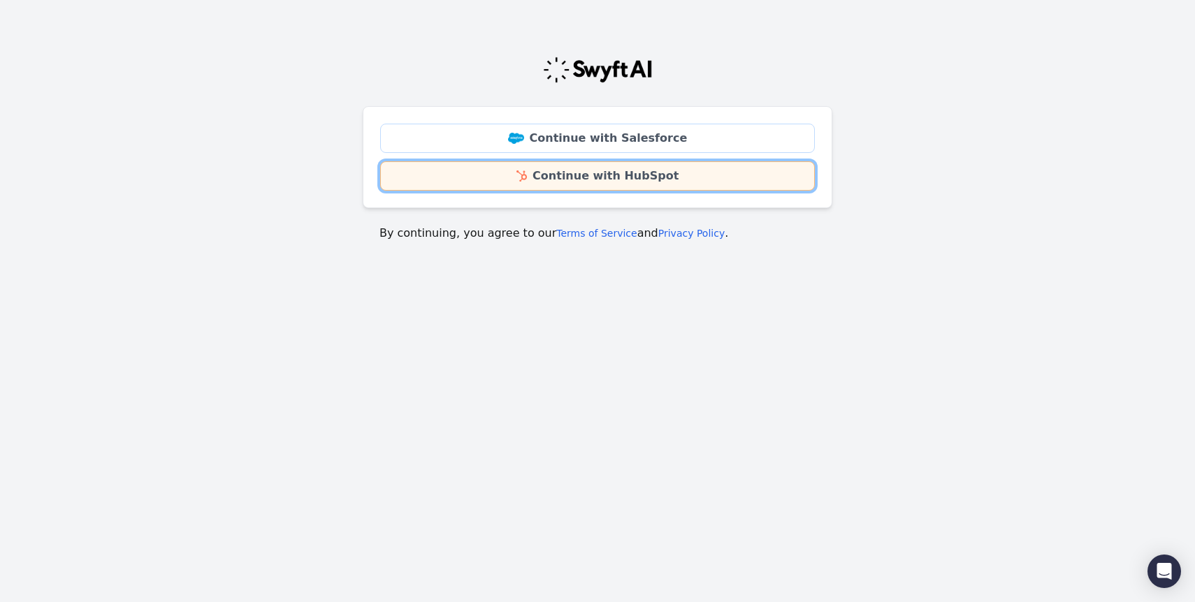 Image resolution: width=1195 pixels, height=602 pixels. What do you see at coordinates (1164, 572) in the screenshot?
I see `div: Open Intercom Messenger` at bounding box center [1164, 572].